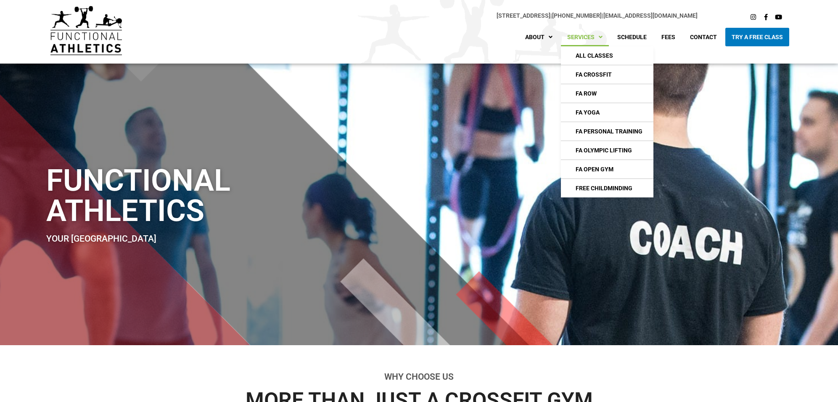 This screenshot has height=402, width=838. What do you see at coordinates (607, 112) in the screenshot?
I see `a: FA Yoga` at bounding box center [607, 112].